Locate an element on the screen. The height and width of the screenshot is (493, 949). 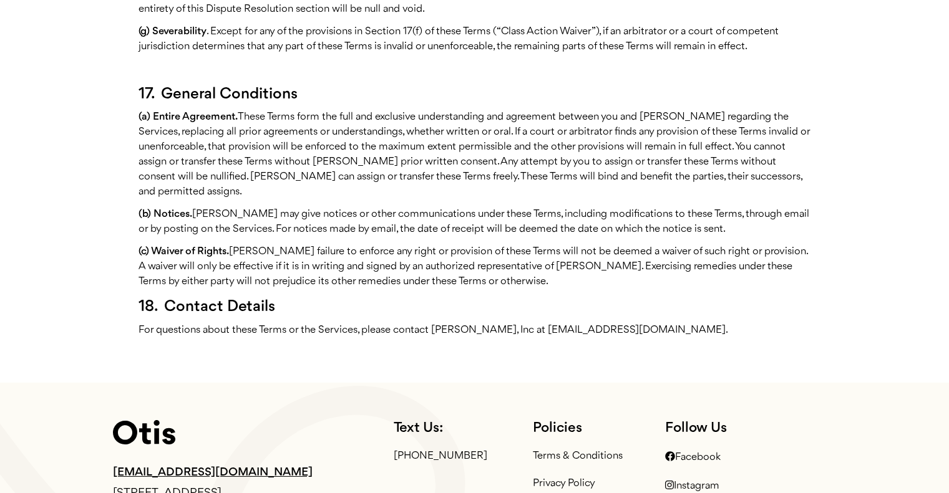
a: Privacy Policy is located at coordinates (564, 484).